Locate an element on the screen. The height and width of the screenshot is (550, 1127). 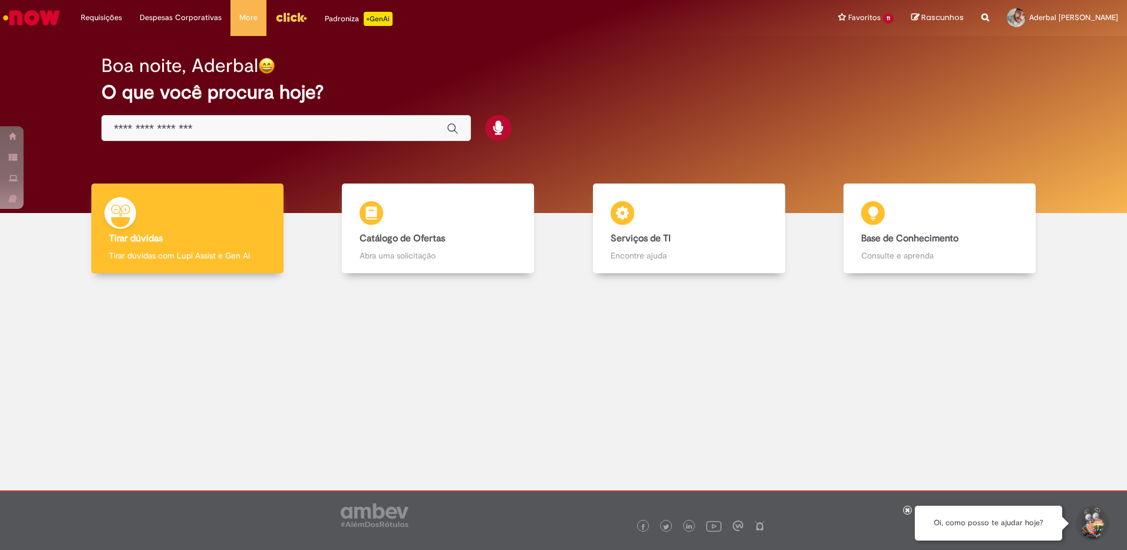
img: logo_footer_naosei.png is located at coordinates (760, 525).